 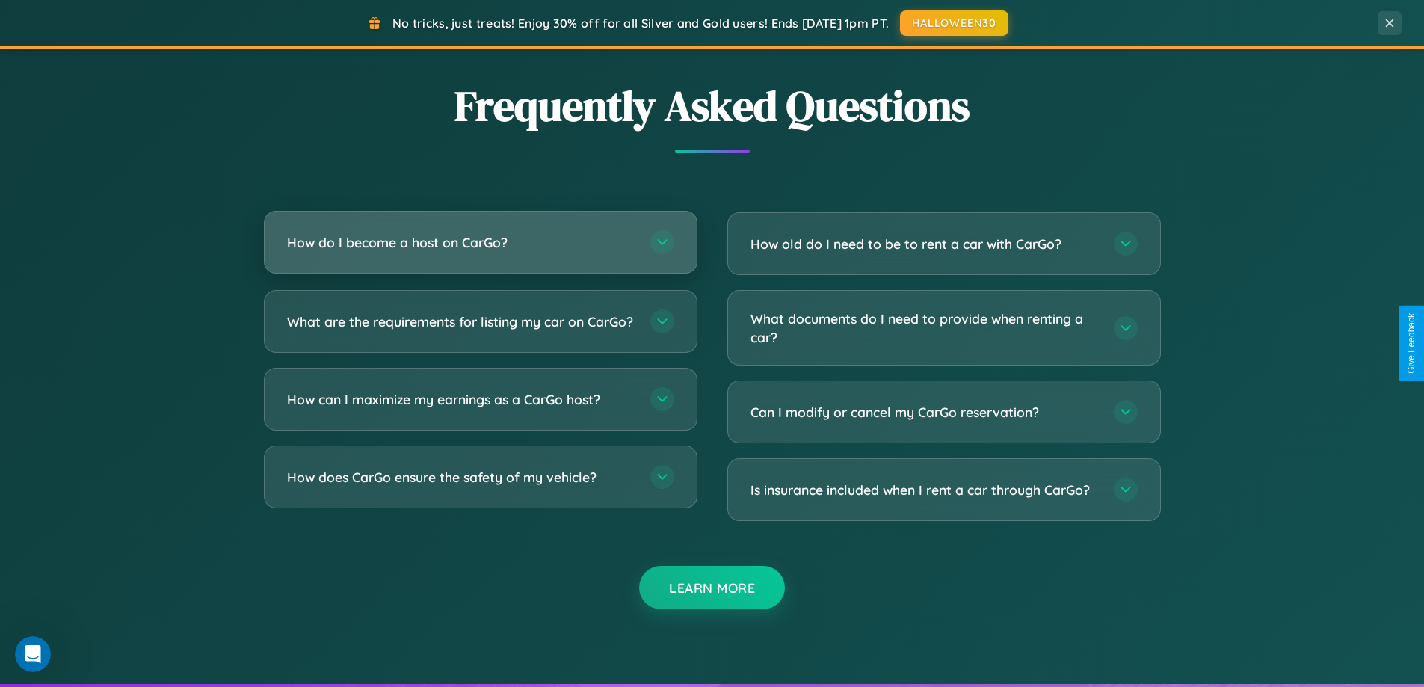 What do you see at coordinates (925, 412) in the screenshot?
I see `h3: Can I modify or cancel my CarGo reservation?` at bounding box center [925, 412].